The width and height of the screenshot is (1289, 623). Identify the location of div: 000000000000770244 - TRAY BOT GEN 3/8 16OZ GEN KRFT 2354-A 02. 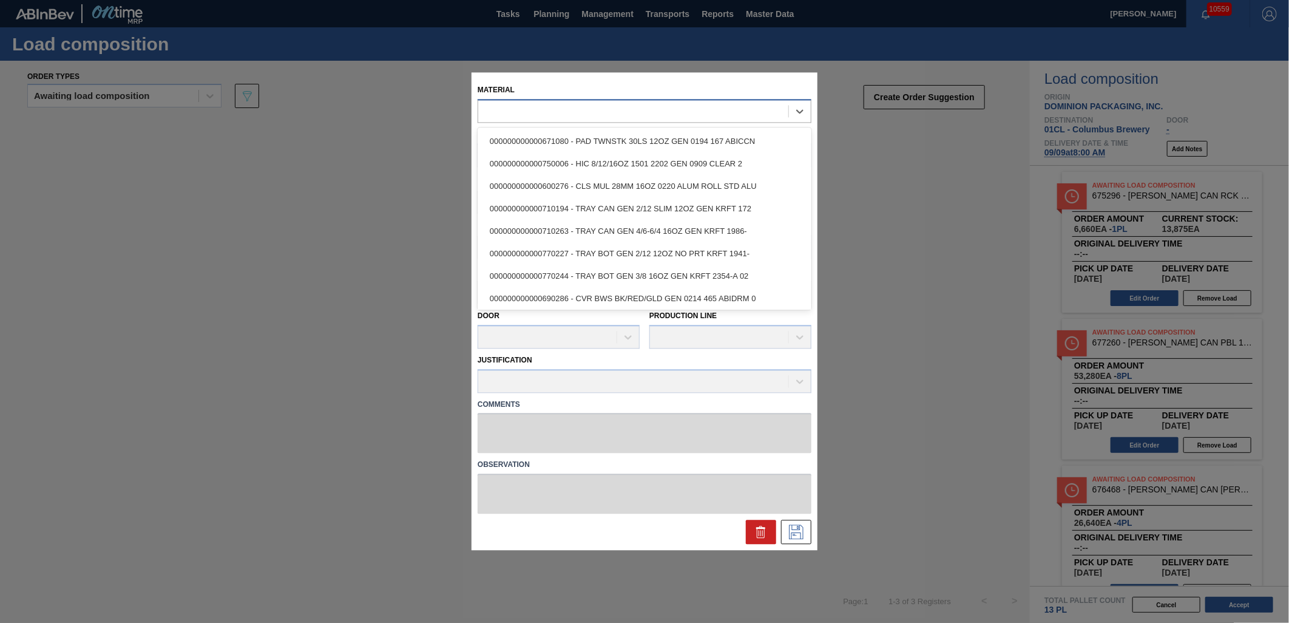
(644, 275).